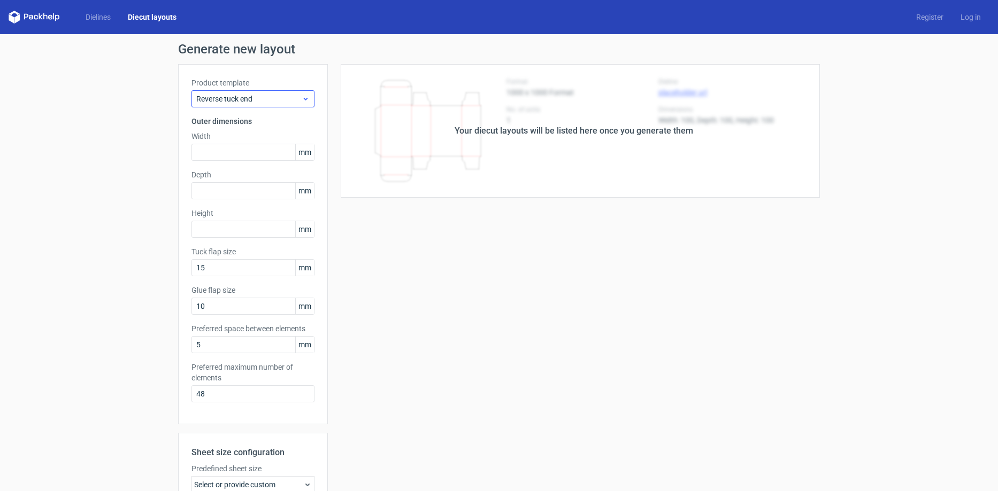  I want to click on label: Predefined sheet size, so click(253, 469).